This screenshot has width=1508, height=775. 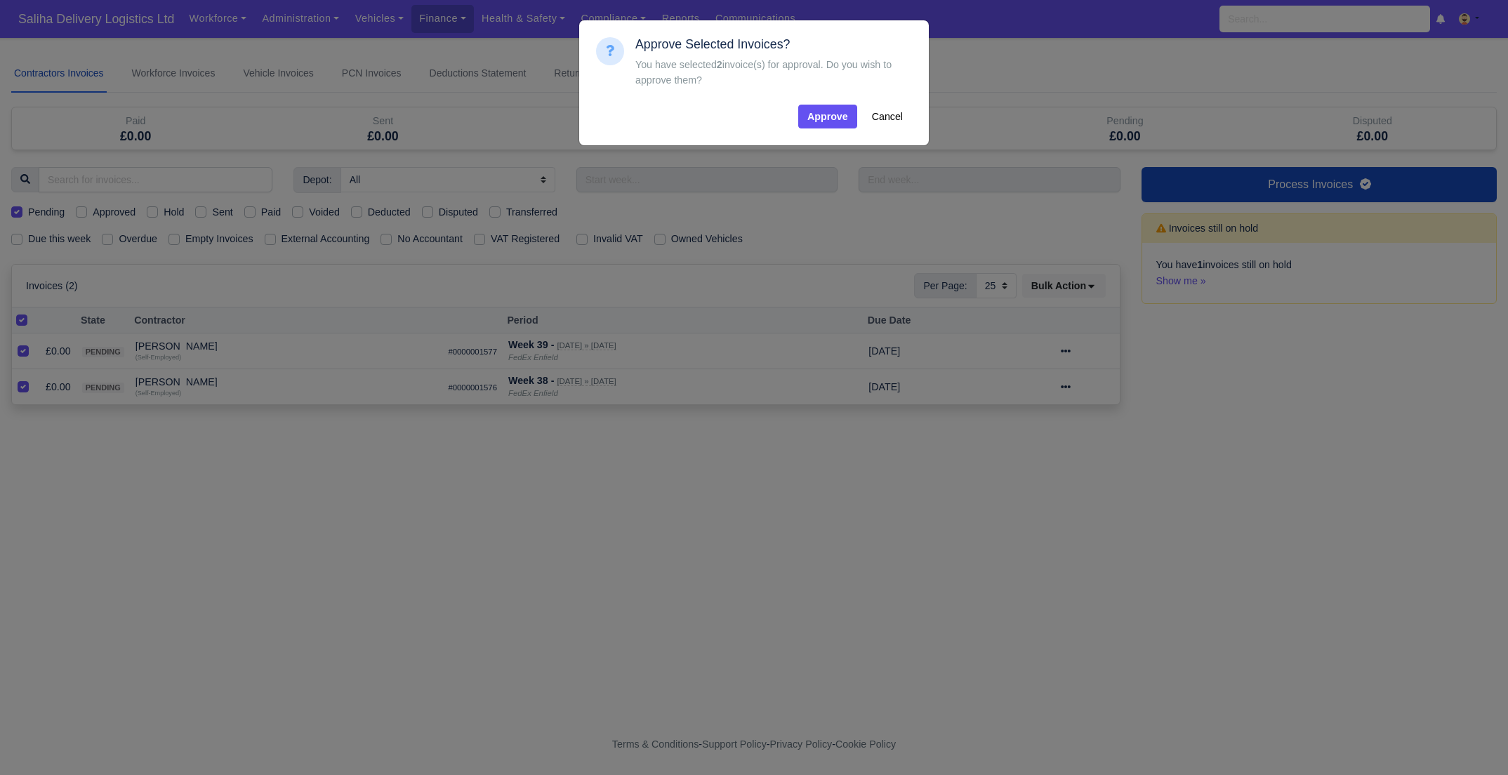 What do you see at coordinates (1473, 742) in the screenshot?
I see `div: Chat Widget` at bounding box center [1473, 742].